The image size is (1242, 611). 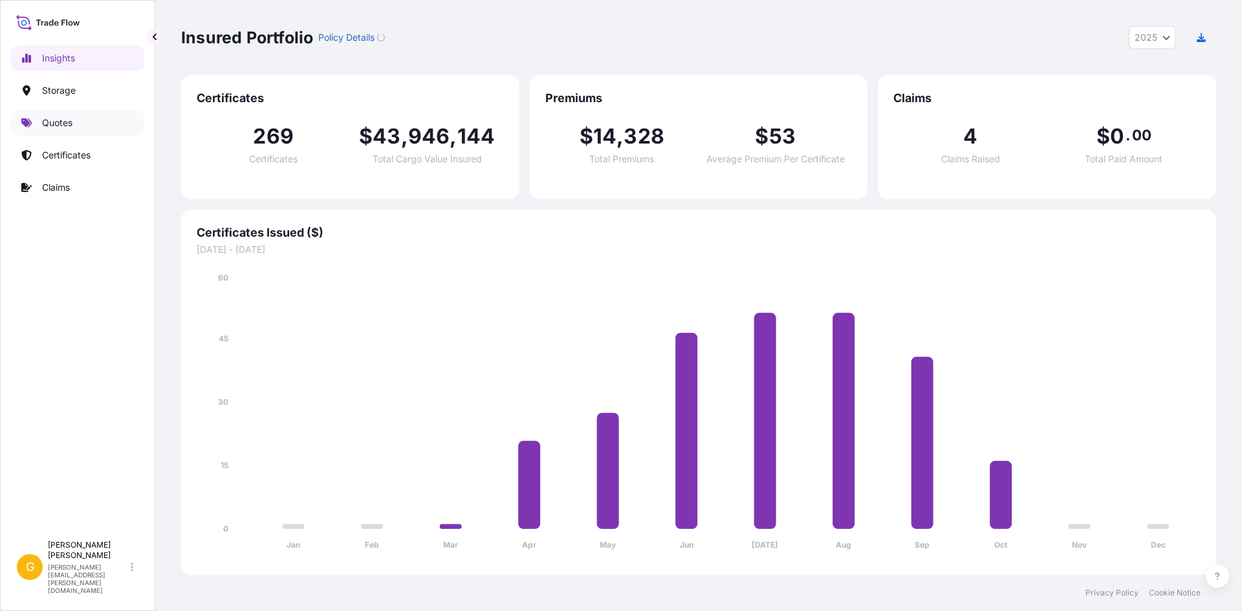 What do you see at coordinates (1112, 593) in the screenshot?
I see `a: Privacy Policy` at bounding box center [1112, 593].